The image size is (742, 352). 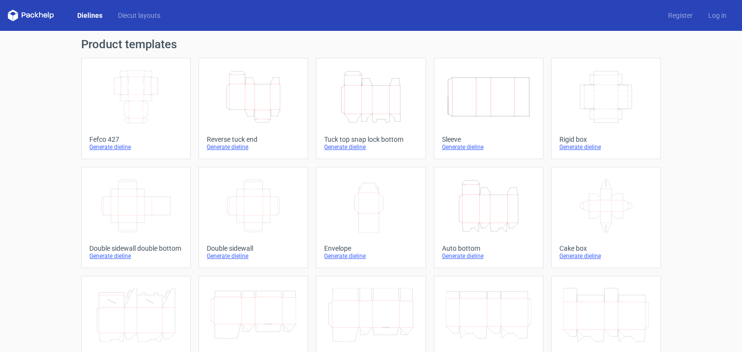 What do you see at coordinates (370, 249) in the screenshot?
I see `div: Envelope` at bounding box center [370, 249].